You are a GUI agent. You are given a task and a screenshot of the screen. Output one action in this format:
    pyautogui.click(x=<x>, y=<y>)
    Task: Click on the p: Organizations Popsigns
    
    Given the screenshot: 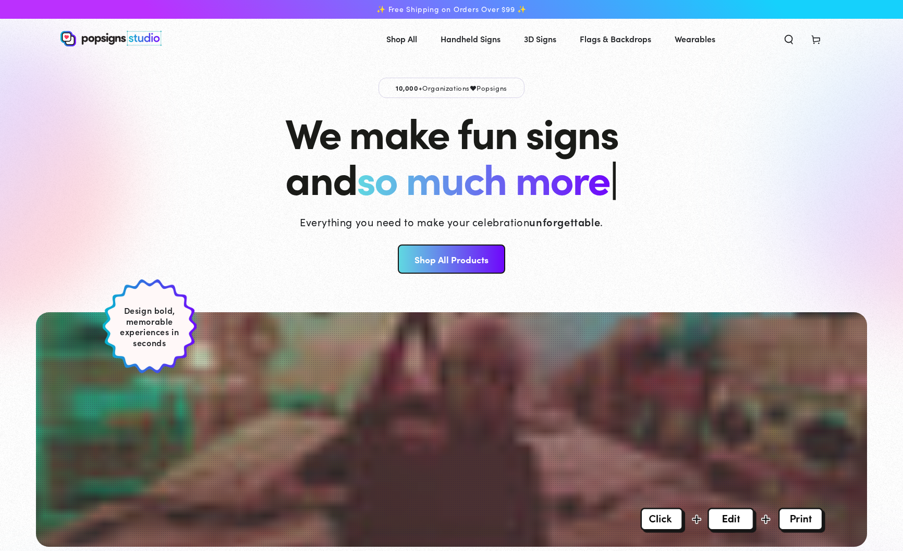 What is the action you would take?
    pyautogui.click(x=451, y=88)
    